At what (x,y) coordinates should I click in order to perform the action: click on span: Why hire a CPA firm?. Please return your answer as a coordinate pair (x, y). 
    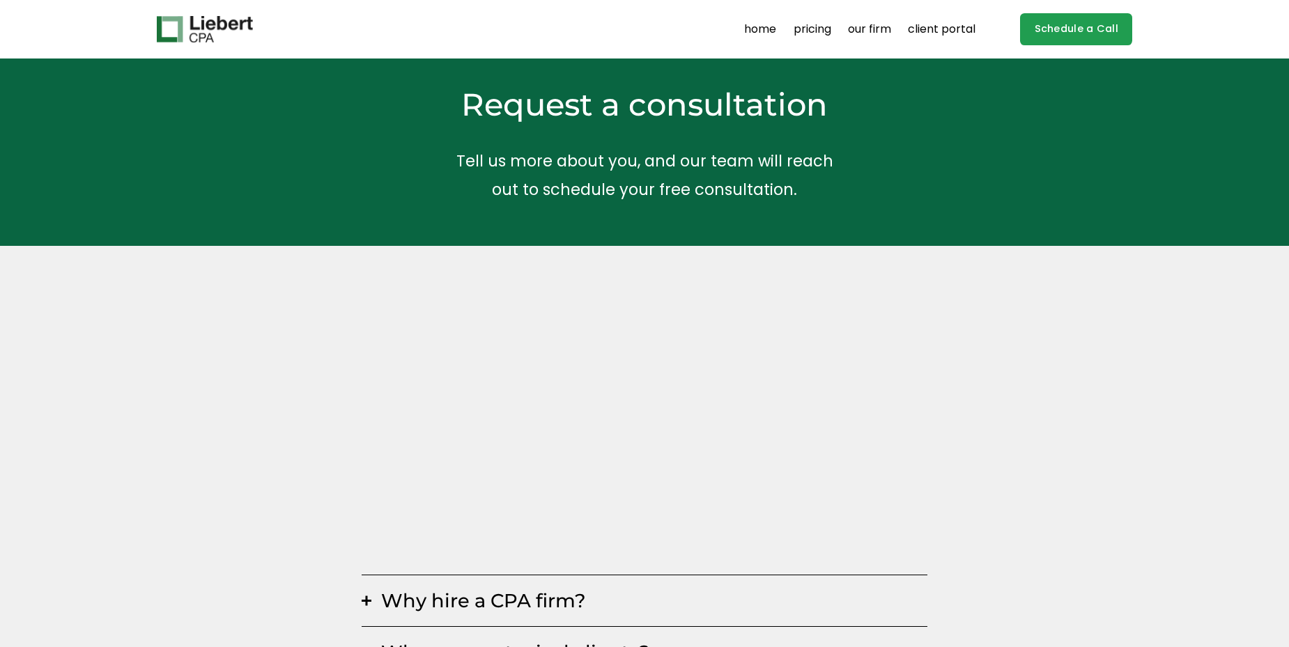
    Looking at the image, I should click on (649, 601).